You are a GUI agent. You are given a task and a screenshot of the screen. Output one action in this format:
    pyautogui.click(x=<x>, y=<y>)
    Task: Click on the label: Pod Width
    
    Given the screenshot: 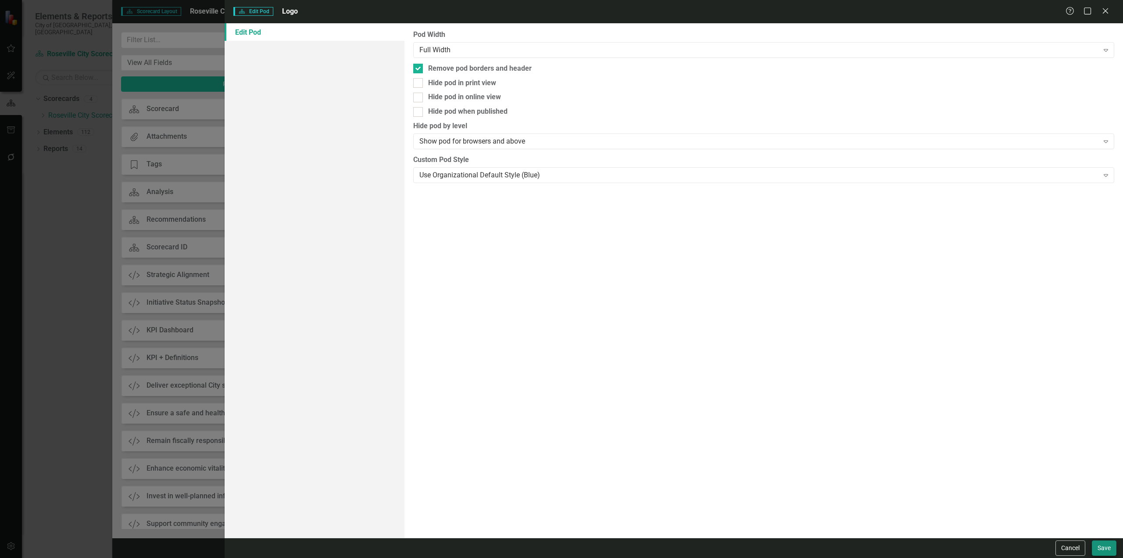 What is the action you would take?
    pyautogui.click(x=764, y=35)
    